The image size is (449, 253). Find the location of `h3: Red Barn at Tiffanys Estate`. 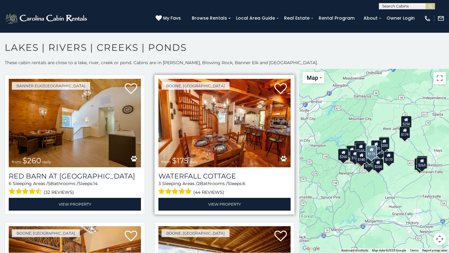

h3: Red Barn at Tiffanys Estate is located at coordinates (75, 176).